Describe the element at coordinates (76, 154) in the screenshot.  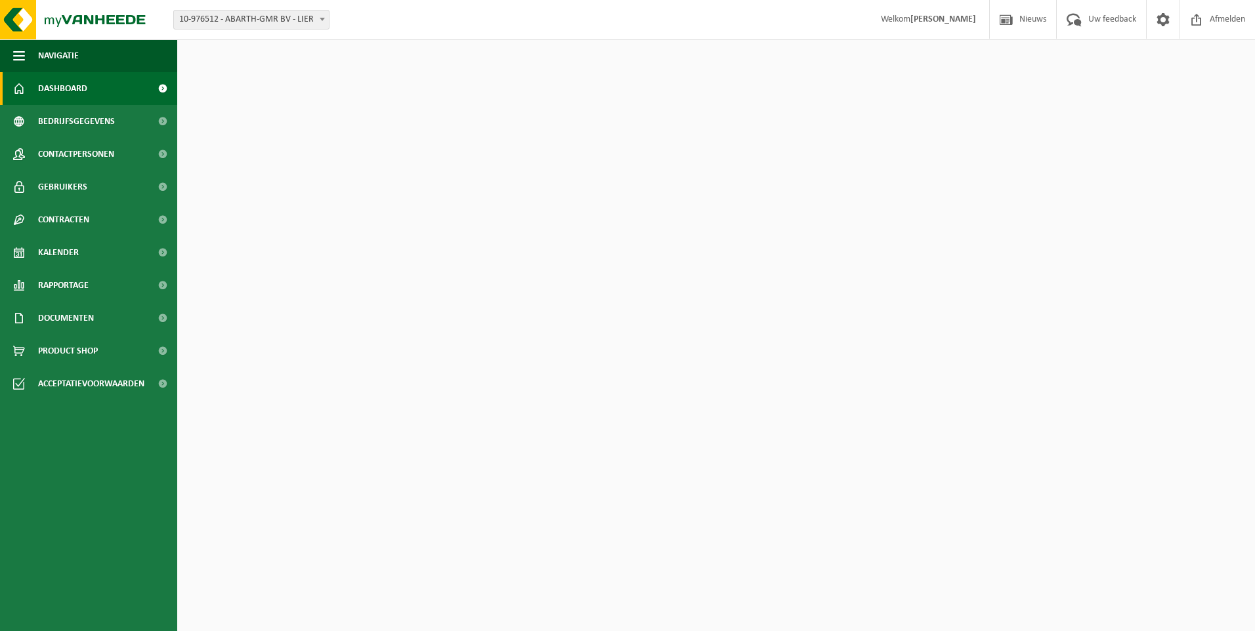
I see `span: Contactpersonen` at that location.